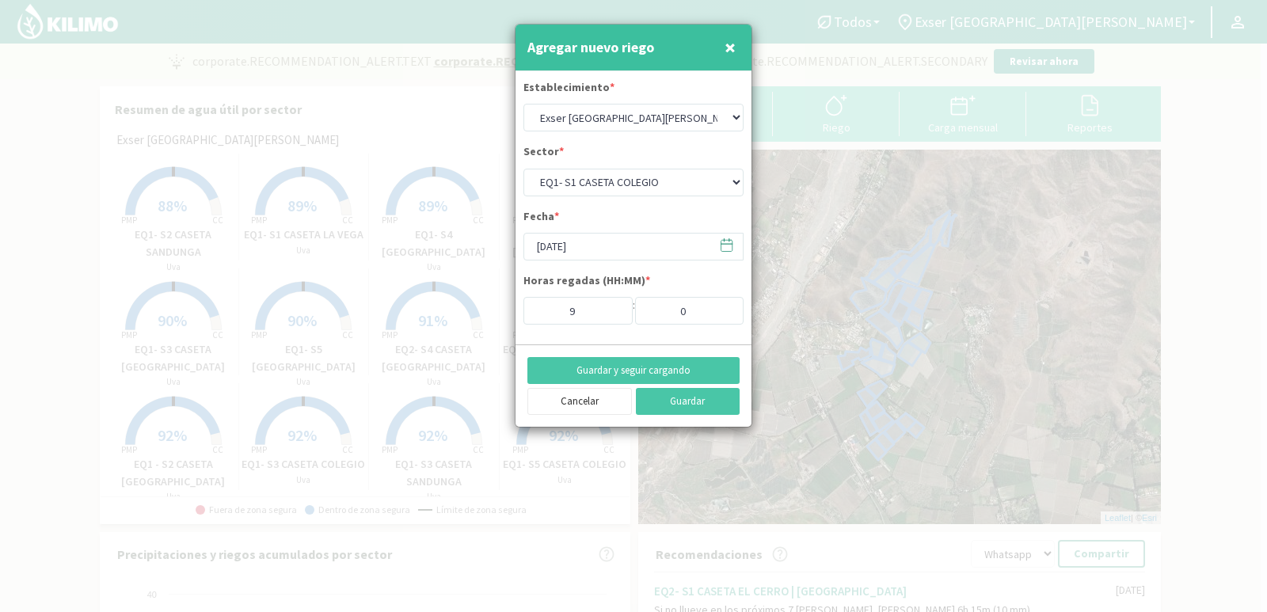 The image size is (1267, 612). Describe the element at coordinates (634, 371) in the screenshot. I see `button: Guardar y seguir cargando` at that location.